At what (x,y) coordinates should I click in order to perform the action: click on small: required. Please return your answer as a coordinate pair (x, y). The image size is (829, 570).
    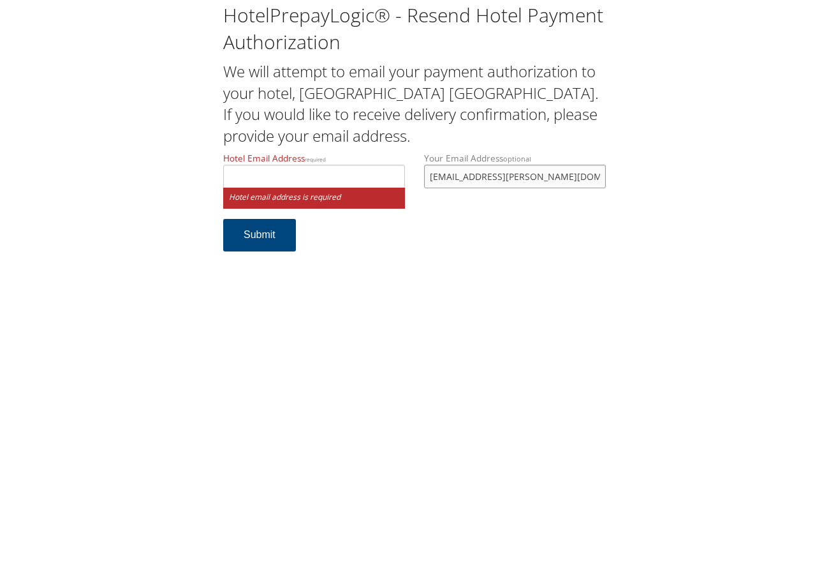
    Looking at the image, I should click on (315, 159).